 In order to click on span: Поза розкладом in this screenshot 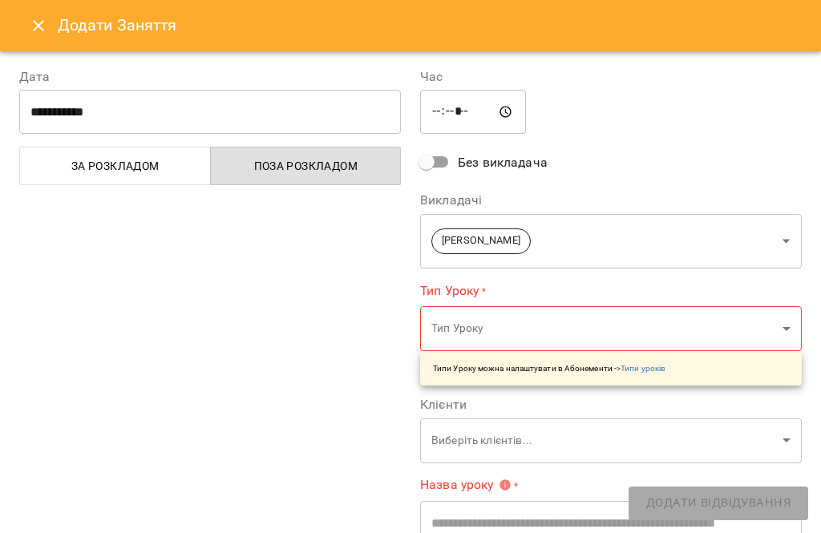, I will do `click(306, 166)`.